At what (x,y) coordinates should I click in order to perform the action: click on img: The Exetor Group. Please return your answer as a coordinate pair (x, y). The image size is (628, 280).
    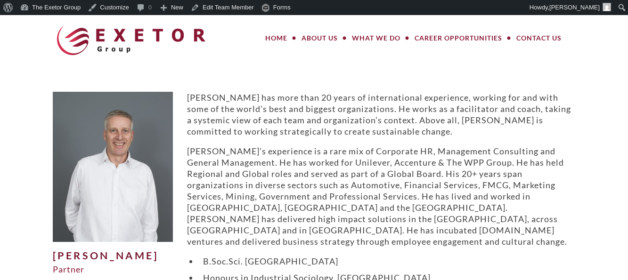
    Looking at the image, I should click on (131, 41).